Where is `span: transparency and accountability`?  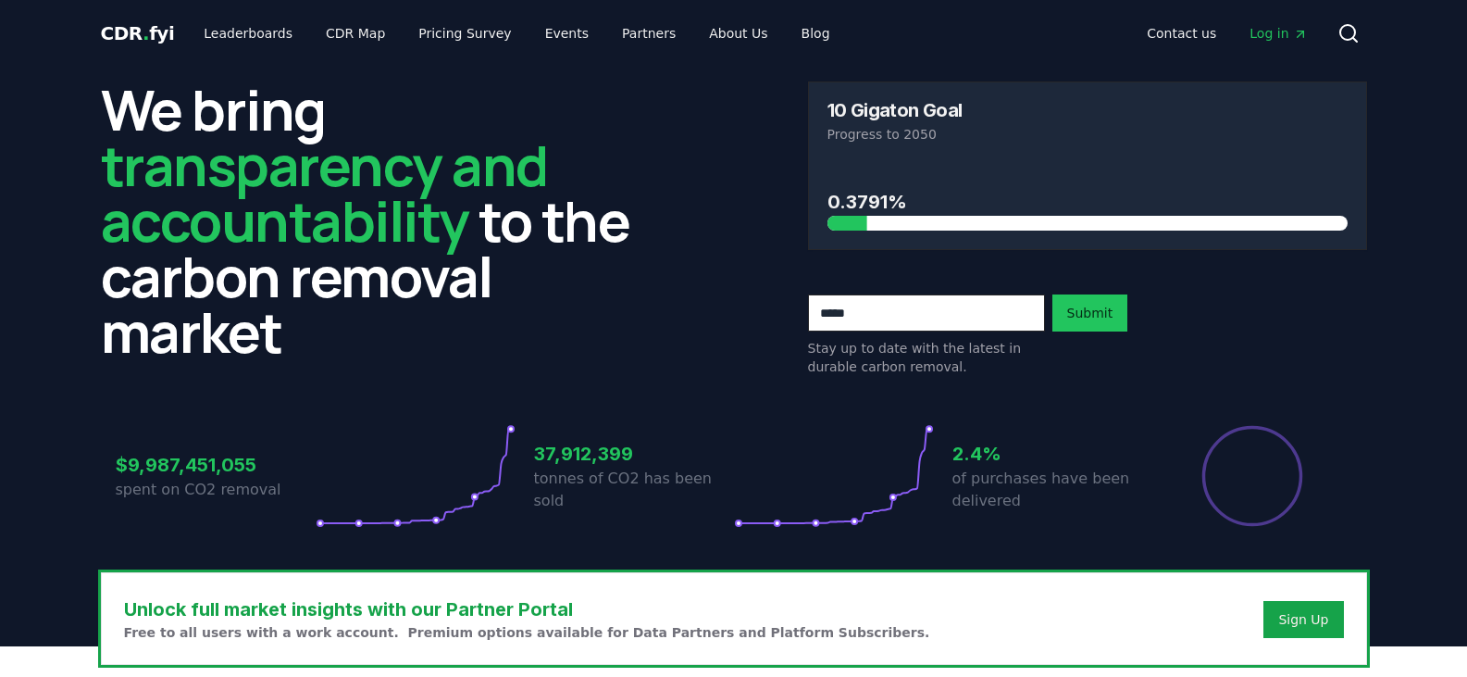
span: transparency and accountability is located at coordinates (324, 193).